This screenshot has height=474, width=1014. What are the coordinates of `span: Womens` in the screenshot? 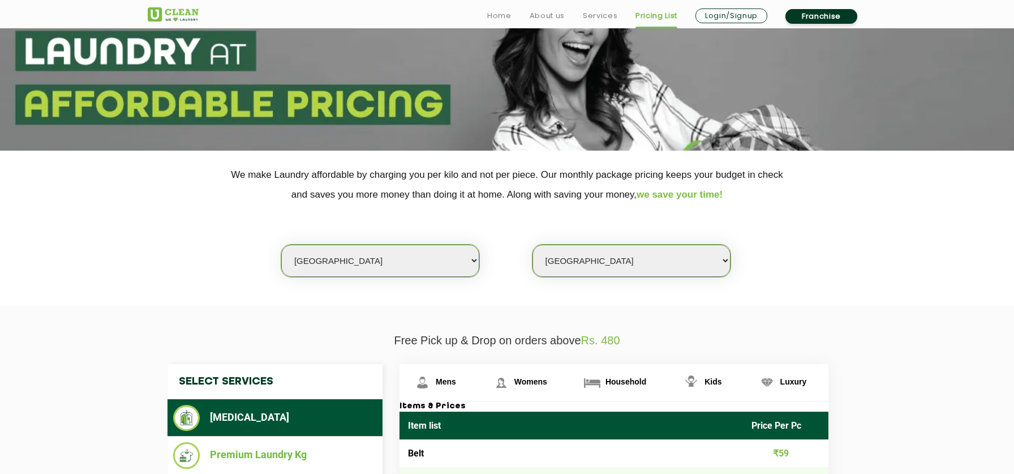 It's located at (531, 381).